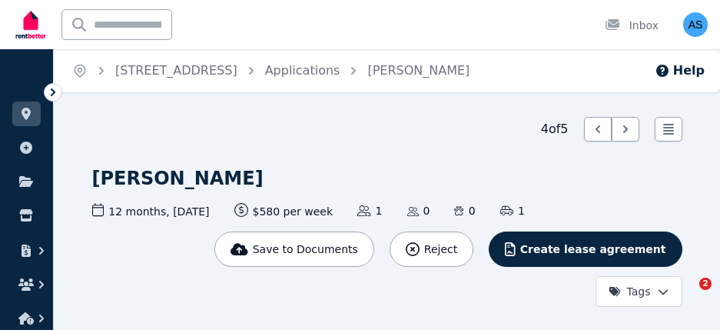 Image resolution: width=720 pixels, height=330 pixels. I want to click on button: Tags, so click(639, 291).